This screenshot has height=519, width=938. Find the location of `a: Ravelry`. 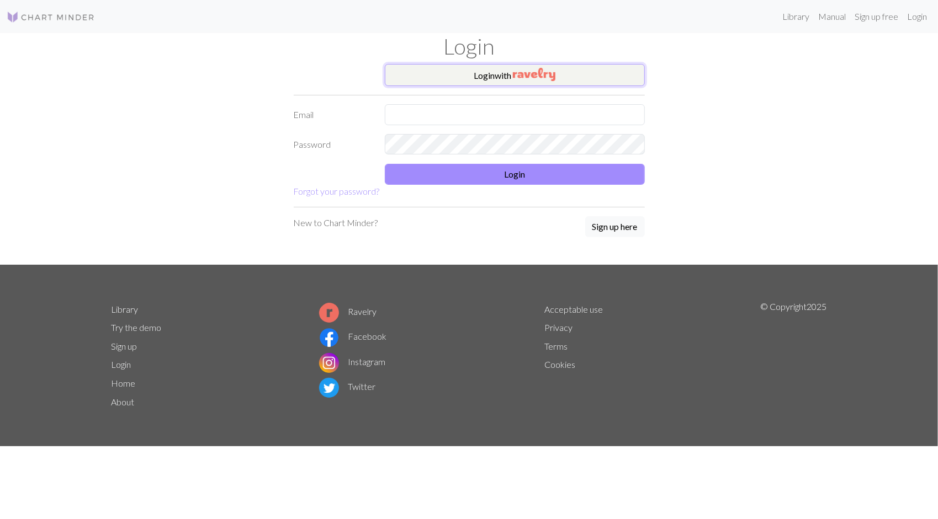

a: Ravelry is located at coordinates (348, 311).